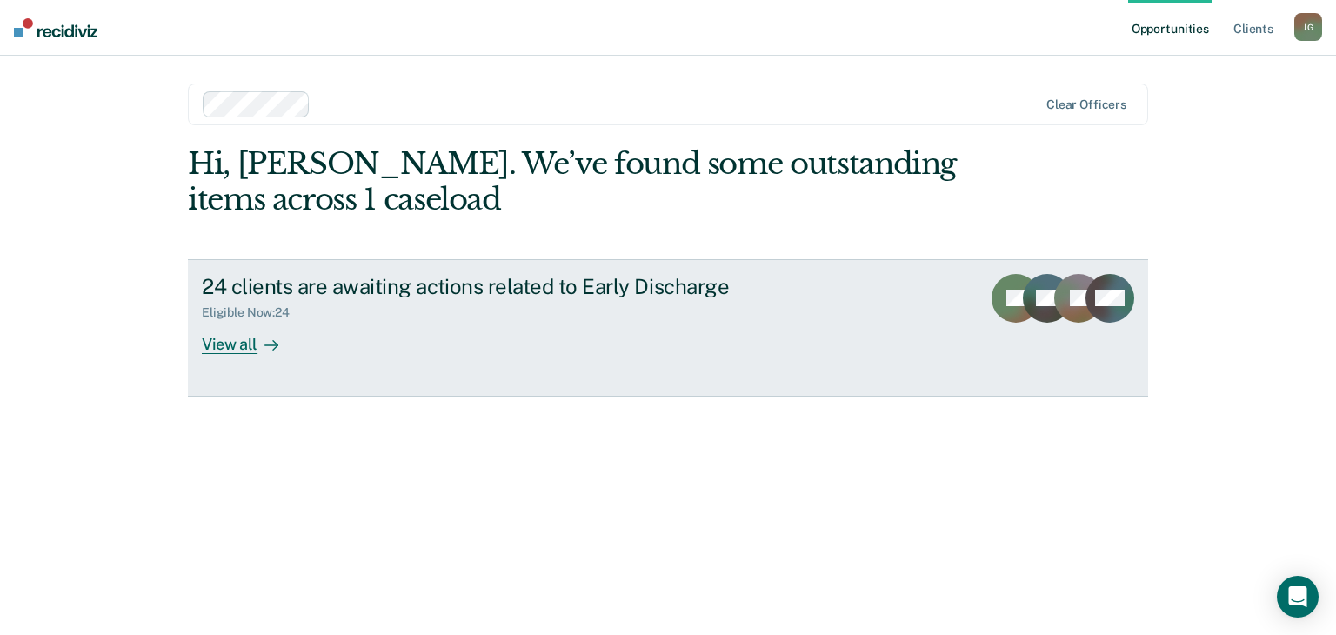 This screenshot has height=635, width=1336. I want to click on div: 24 clients are awaiting actions related to Early Discharge, so click(507, 286).